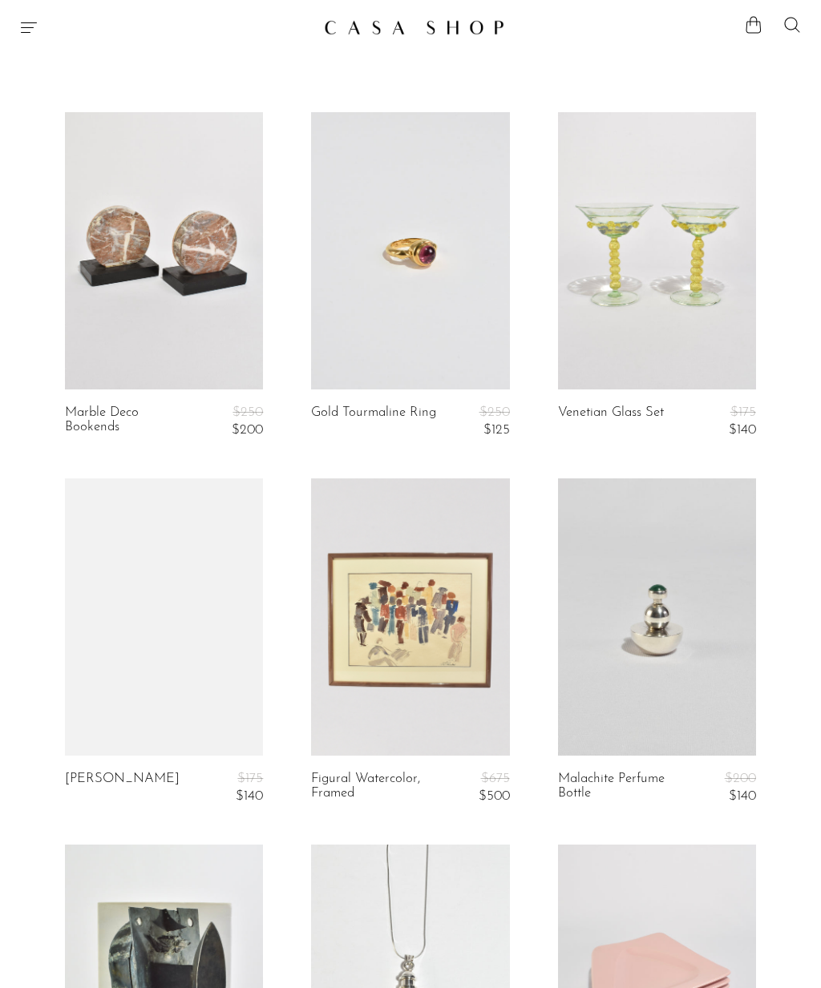 Image resolution: width=821 pixels, height=988 pixels. Describe the element at coordinates (611, 422) in the screenshot. I see `a: Venetian Glass Set` at that location.